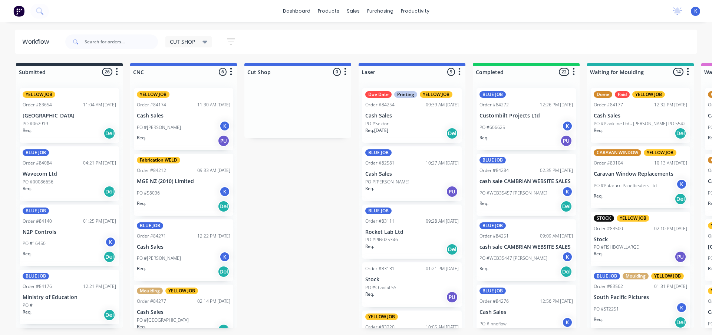 The width and height of the screenshot is (712, 335). What do you see at coordinates (380, 11) in the screenshot?
I see `div: purchasing` at bounding box center [380, 11].